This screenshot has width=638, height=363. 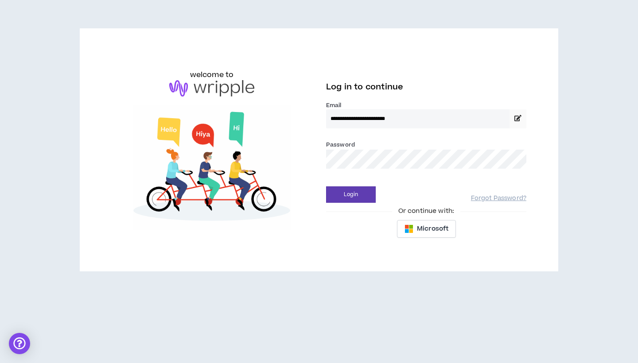 I want to click on button: Microsoft, so click(x=426, y=229).